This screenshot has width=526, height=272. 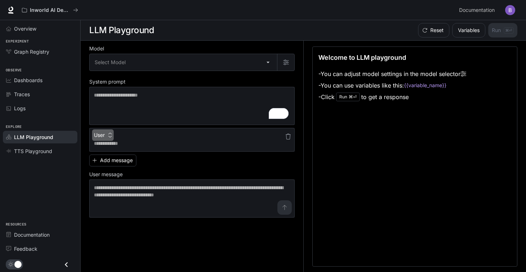 What do you see at coordinates (32, 51) in the screenshot?
I see `span: Graph Registry` at bounding box center [32, 51].